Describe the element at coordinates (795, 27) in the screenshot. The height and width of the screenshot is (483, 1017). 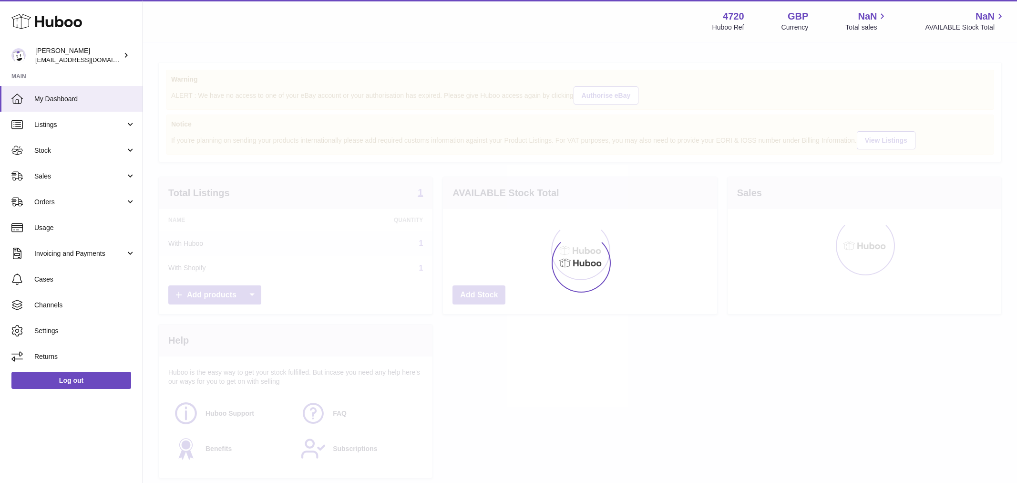
I see `div: Currency` at that location.